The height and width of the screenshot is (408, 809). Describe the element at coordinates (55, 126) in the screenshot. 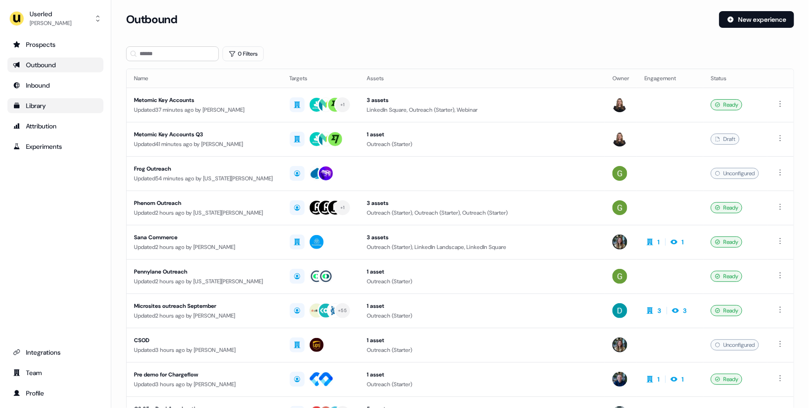

I see `a: Go to attribution` at that location.